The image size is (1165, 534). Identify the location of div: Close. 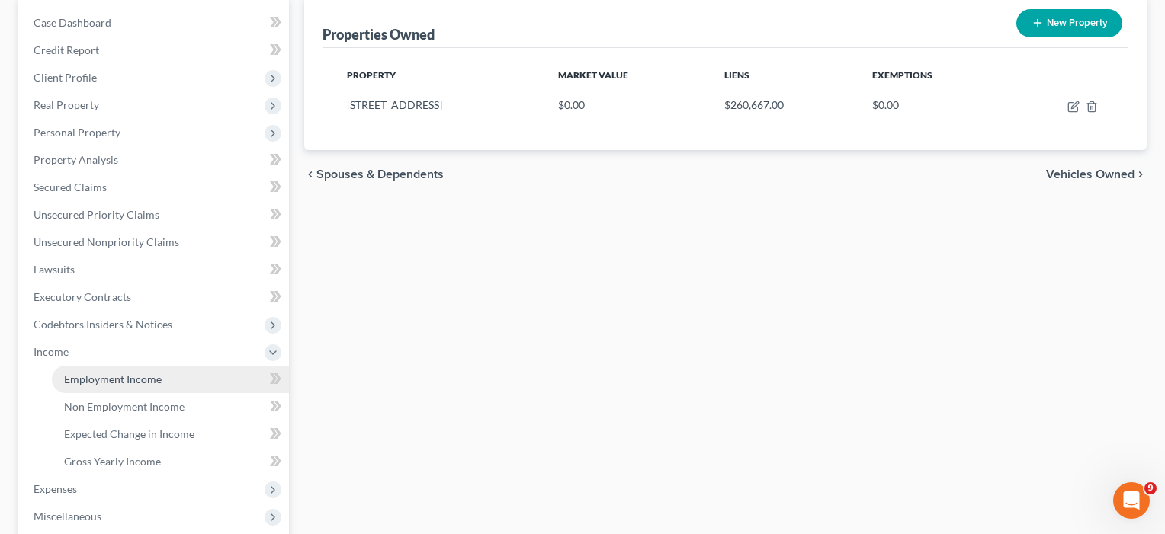
(276, 38).